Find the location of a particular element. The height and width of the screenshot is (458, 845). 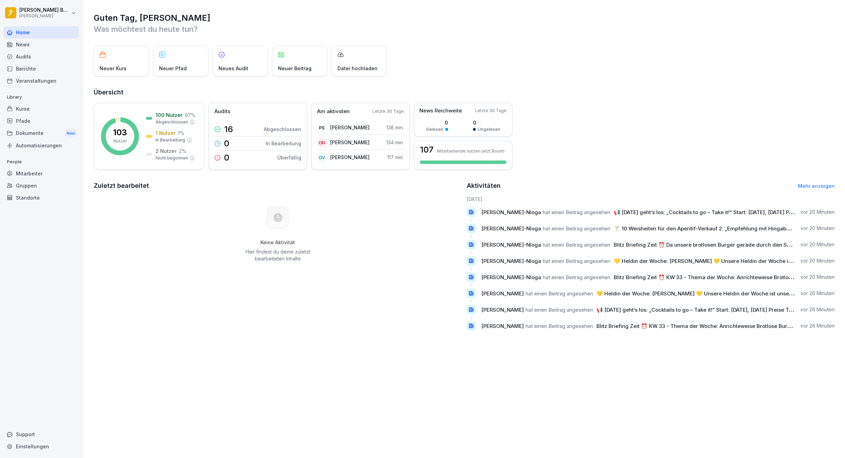

p: Neuer Beitrag is located at coordinates (294, 68).